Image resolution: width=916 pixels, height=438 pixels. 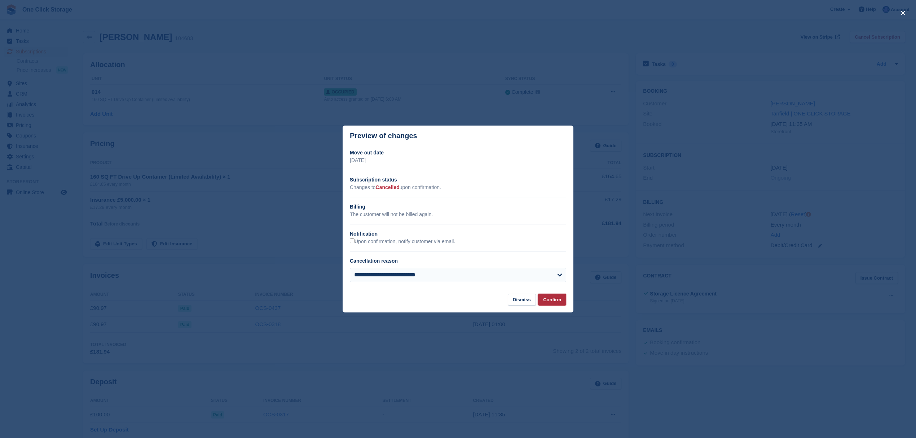 What do you see at coordinates (458, 214) in the screenshot?
I see `p: The customer will not be billed again.` at bounding box center [458, 214].